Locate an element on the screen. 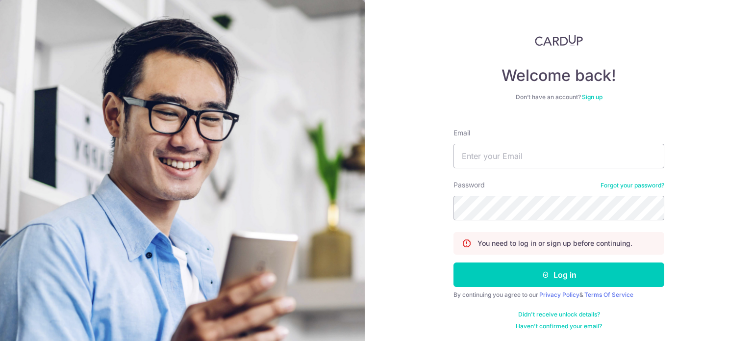 This screenshot has height=341, width=753. a: Didn't receive unlock details? is located at coordinates (559, 314).